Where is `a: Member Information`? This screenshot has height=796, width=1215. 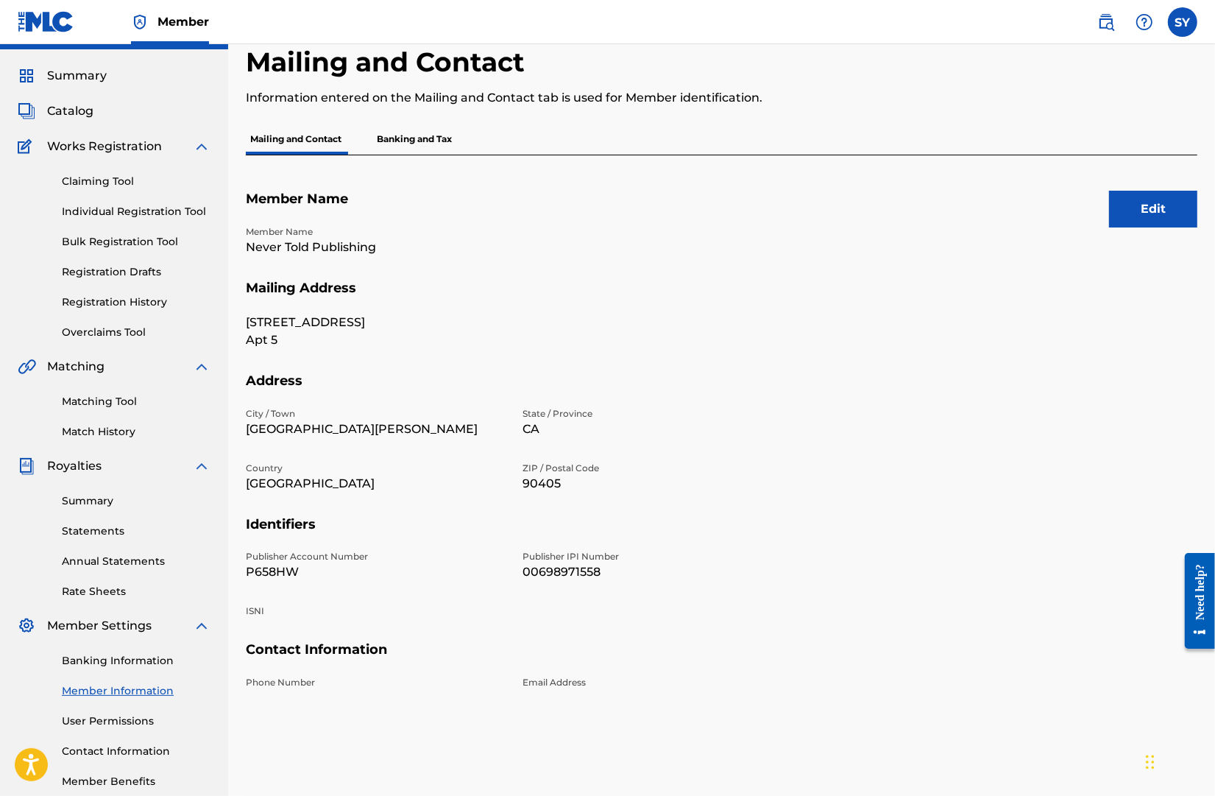
a: Member Information is located at coordinates (136, 691).